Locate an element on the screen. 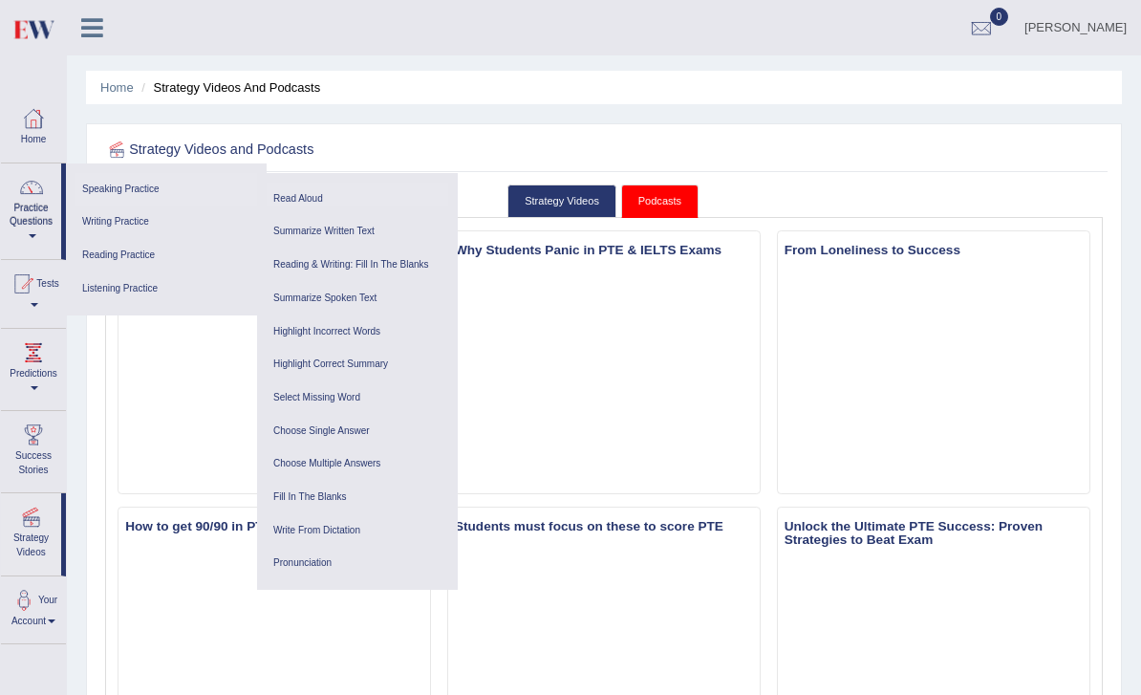 Image resolution: width=1141 pixels, height=695 pixels. a: Reading & Writing: Fill In The Blanks is located at coordinates (357, 265).